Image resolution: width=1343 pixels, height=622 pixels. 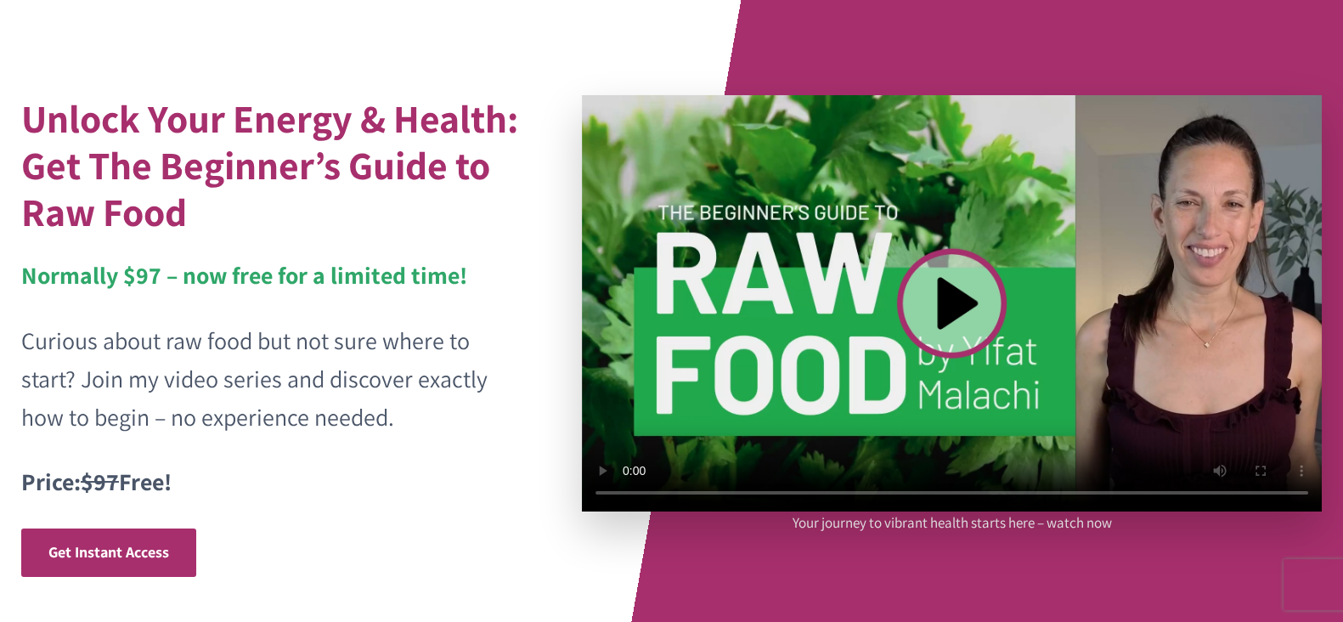 I want to click on h1: Unlock Your Energy & Health: Get The Beginner’s Guide to Raw Food, so click(x=274, y=165).